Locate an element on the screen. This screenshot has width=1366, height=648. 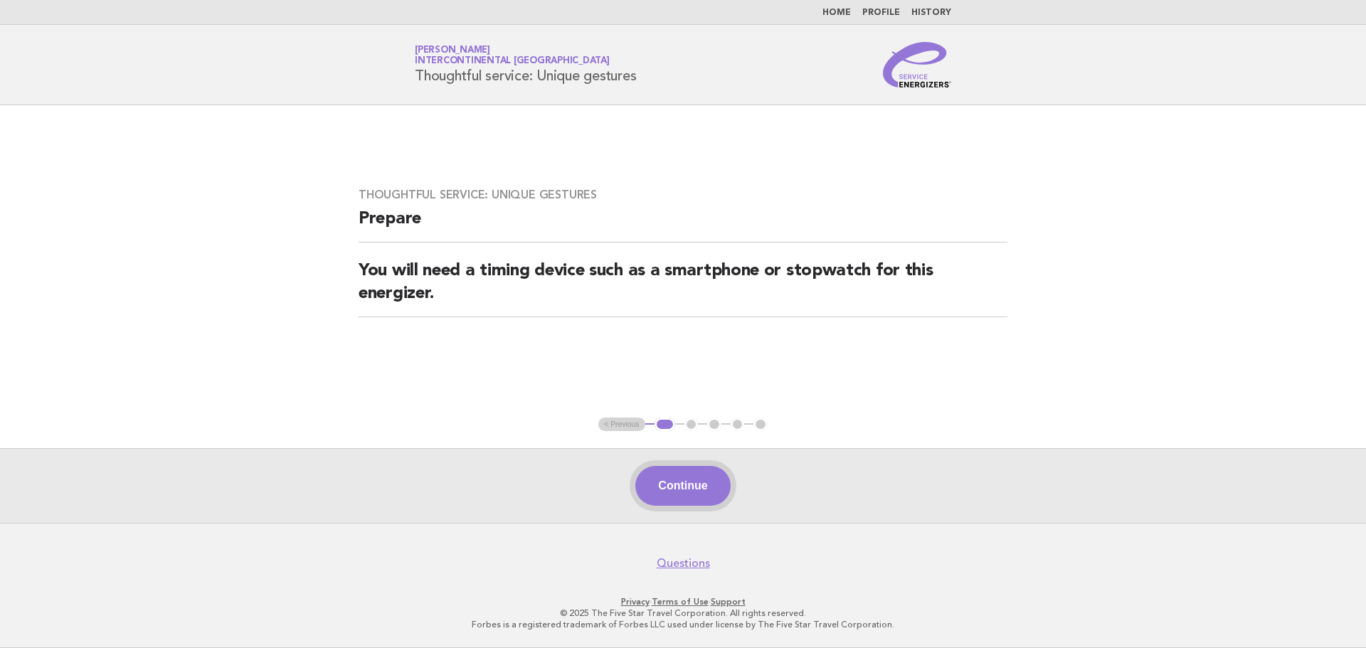
a: Privacy is located at coordinates (635, 602).